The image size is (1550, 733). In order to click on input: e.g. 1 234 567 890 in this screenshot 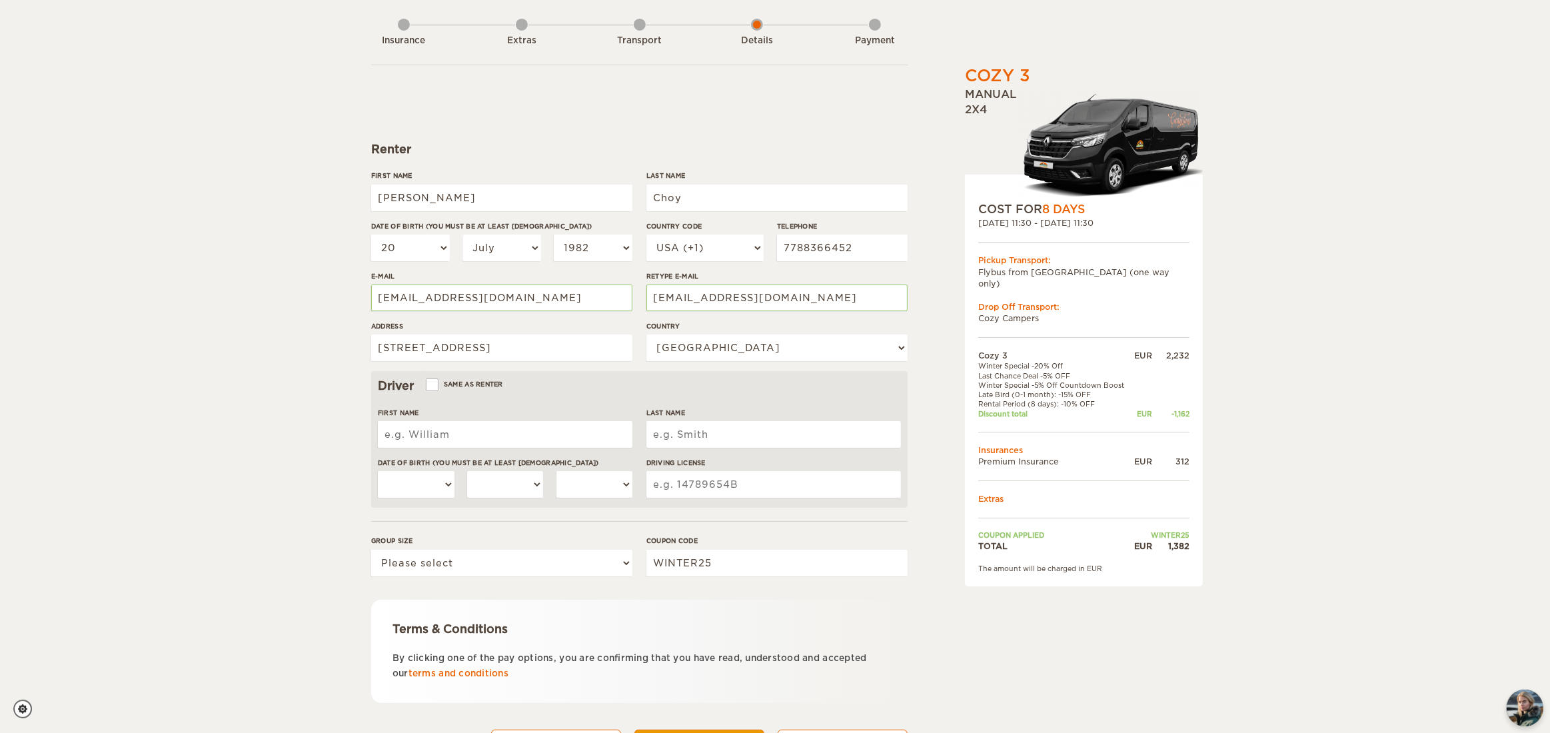, I will do `click(842, 248)`.